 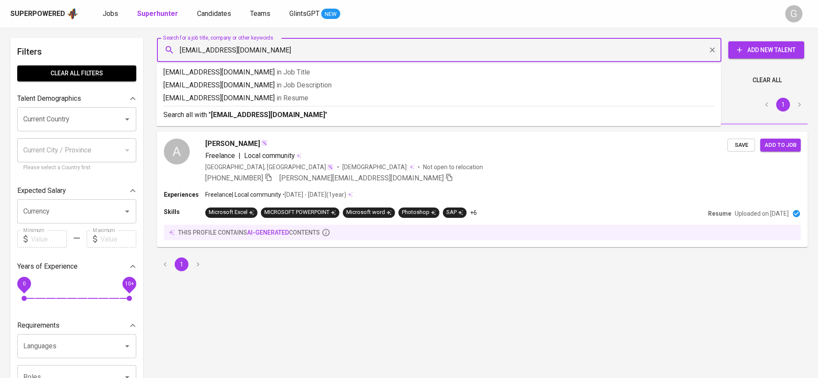 I want to click on div: G, so click(x=794, y=14).